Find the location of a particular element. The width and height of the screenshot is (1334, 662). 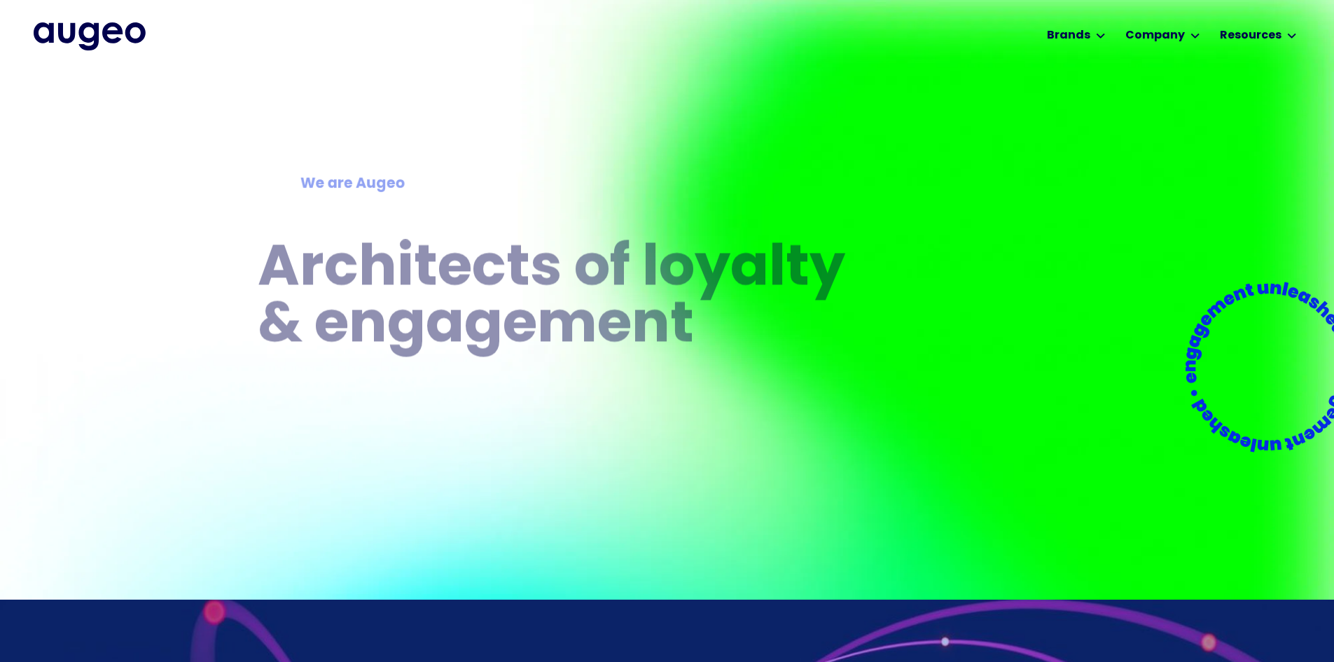

div: We are Augeo is located at coordinates (560, 184).